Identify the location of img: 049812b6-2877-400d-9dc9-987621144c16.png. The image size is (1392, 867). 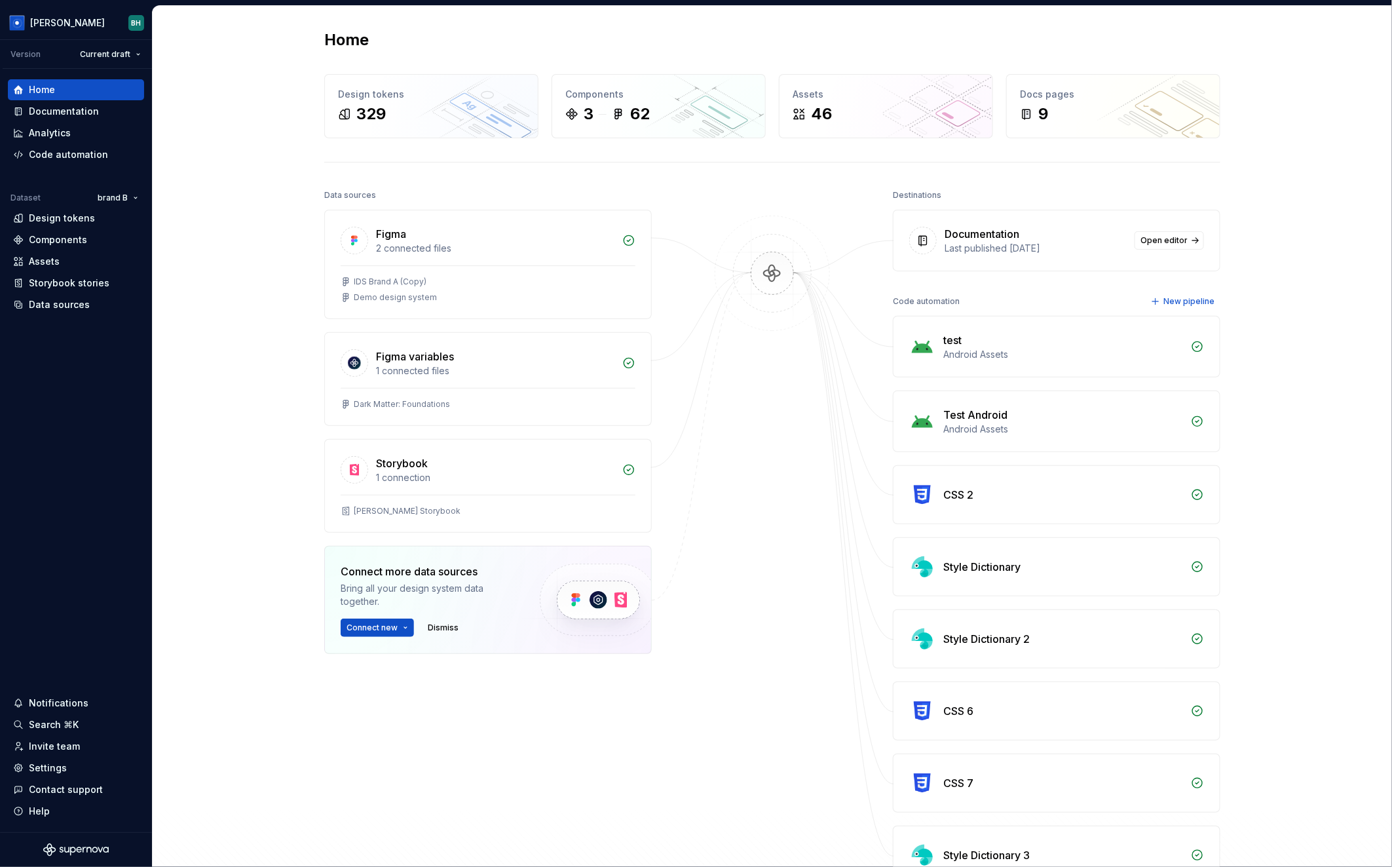
(17, 23).